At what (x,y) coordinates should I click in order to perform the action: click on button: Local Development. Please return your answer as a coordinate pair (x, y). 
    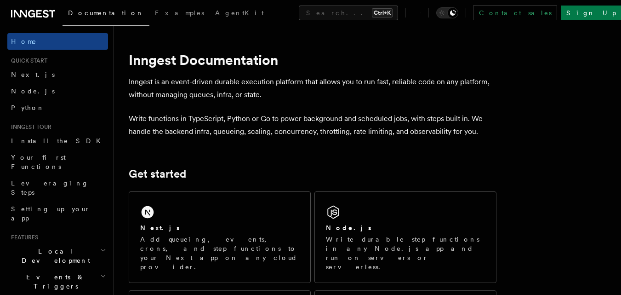
    Looking at the image, I should click on (57, 256).